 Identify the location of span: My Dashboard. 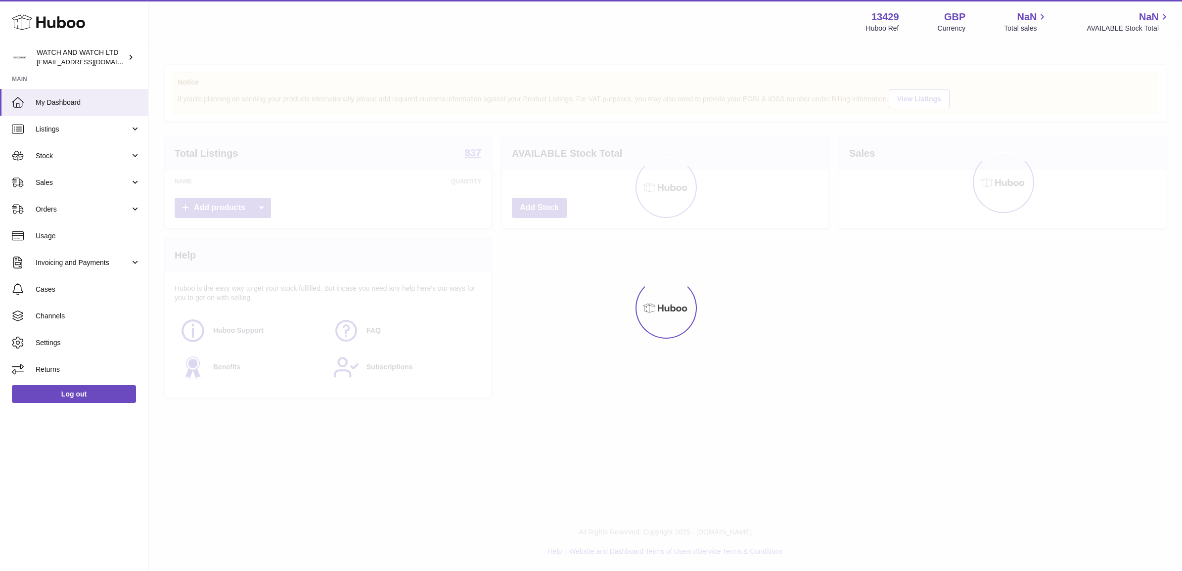
(88, 102).